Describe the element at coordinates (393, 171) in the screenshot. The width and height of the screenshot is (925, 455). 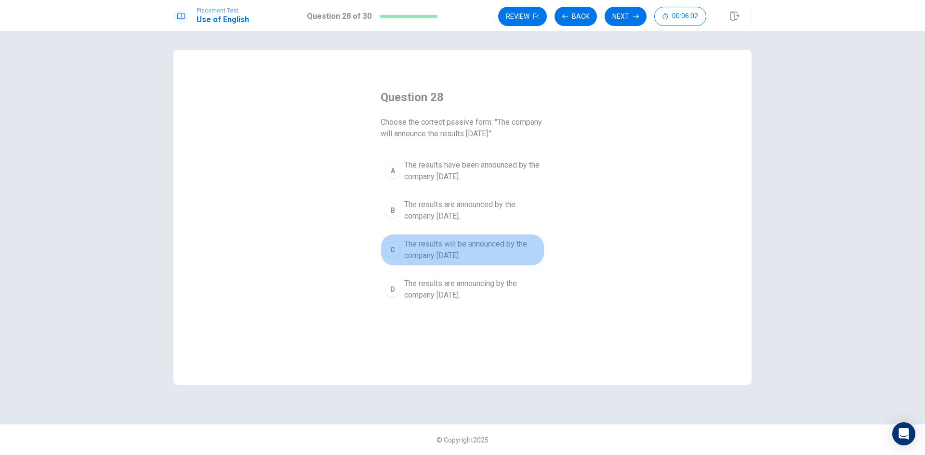
I see `div: A` at that location.